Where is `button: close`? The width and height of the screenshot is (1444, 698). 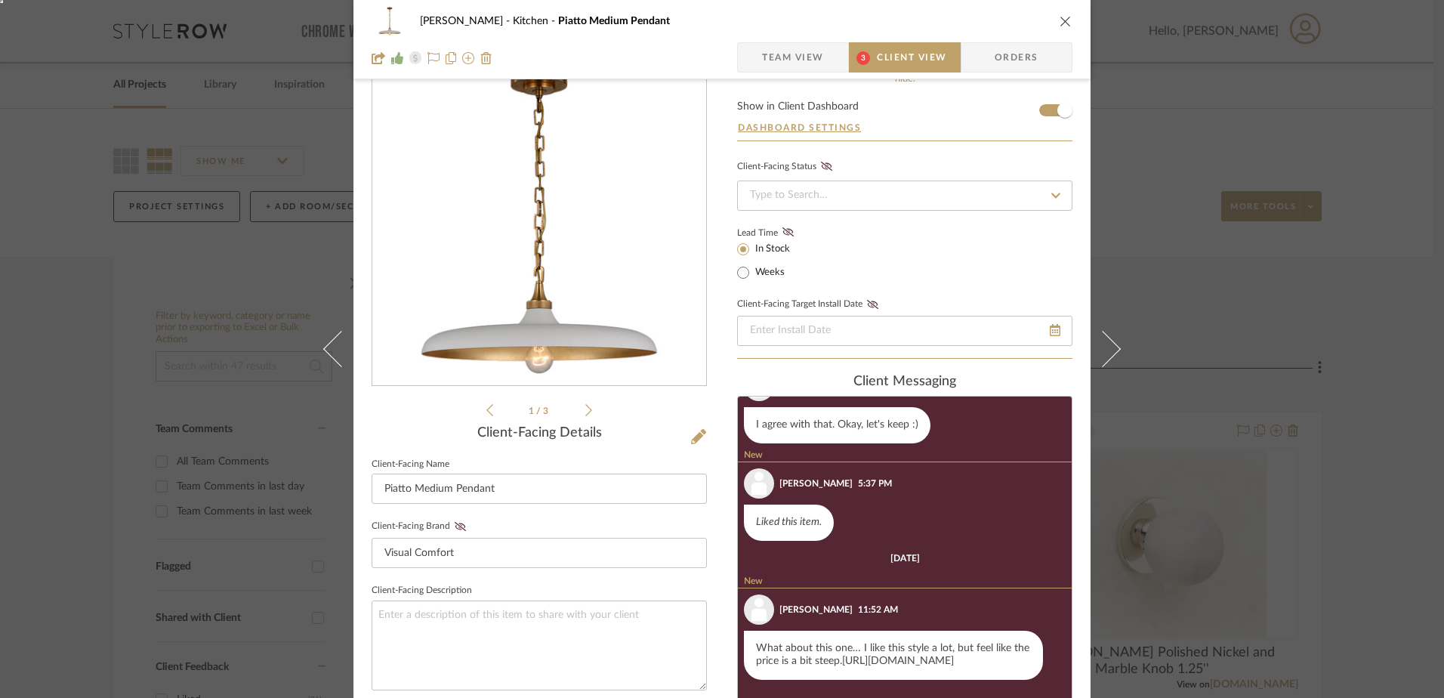 button: close is located at coordinates (1066, 21).